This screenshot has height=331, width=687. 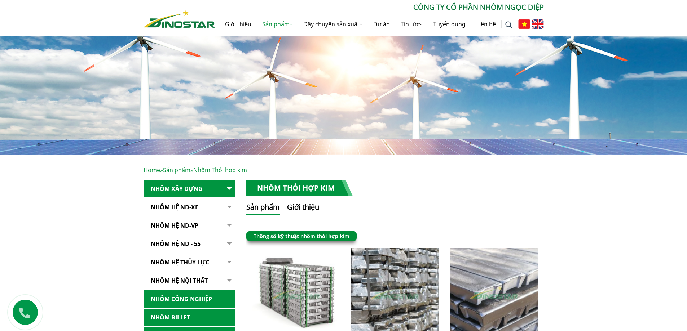 I want to click on a: Tin tức, so click(x=411, y=24).